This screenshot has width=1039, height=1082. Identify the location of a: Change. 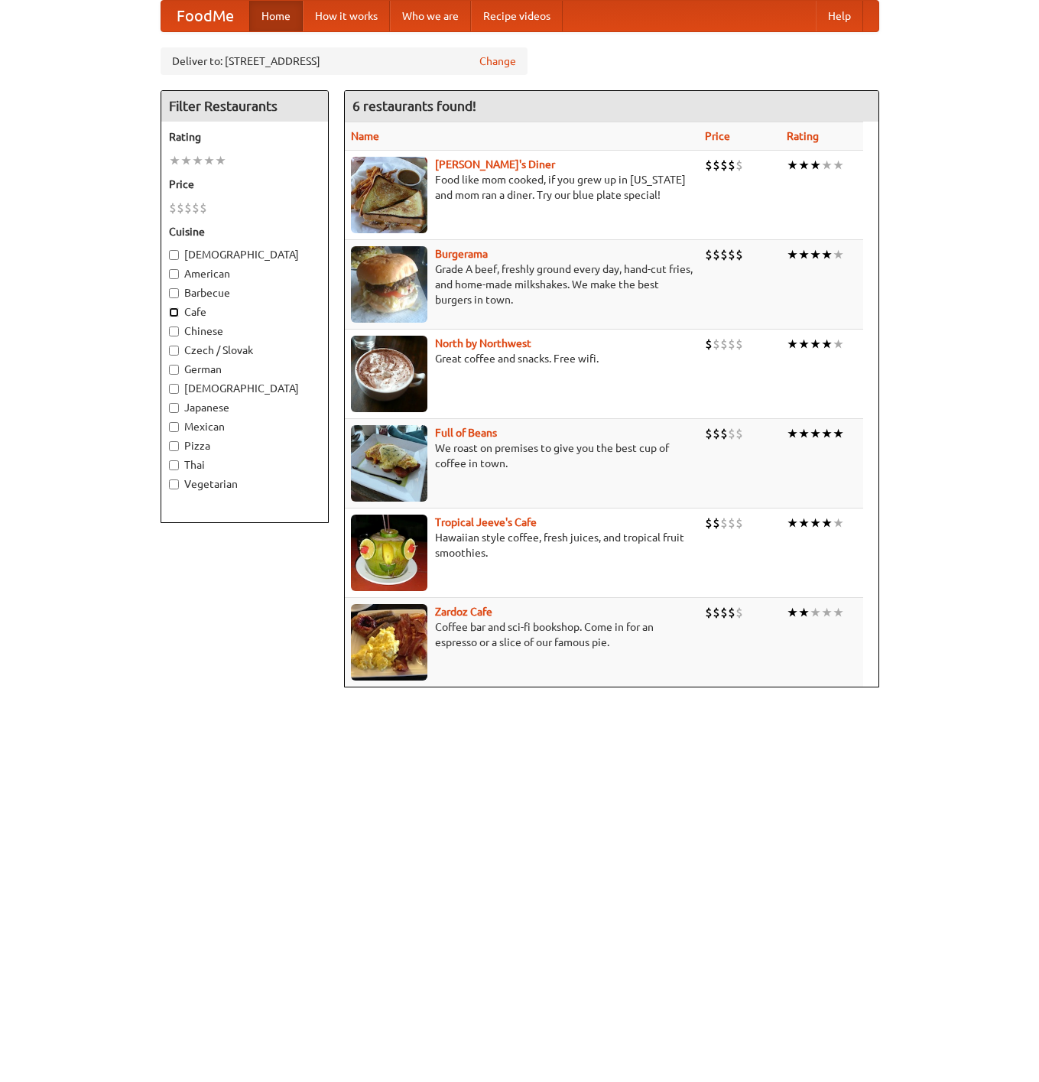
(498, 61).